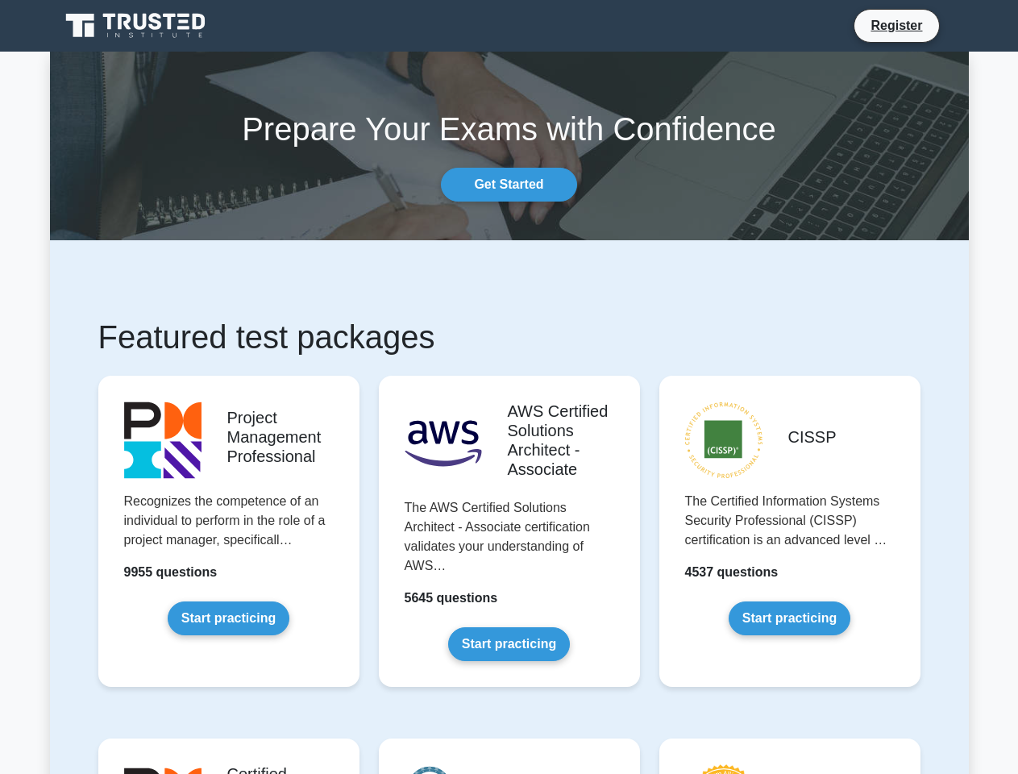 This screenshot has width=1018, height=774. I want to click on a: Get Started, so click(509, 185).